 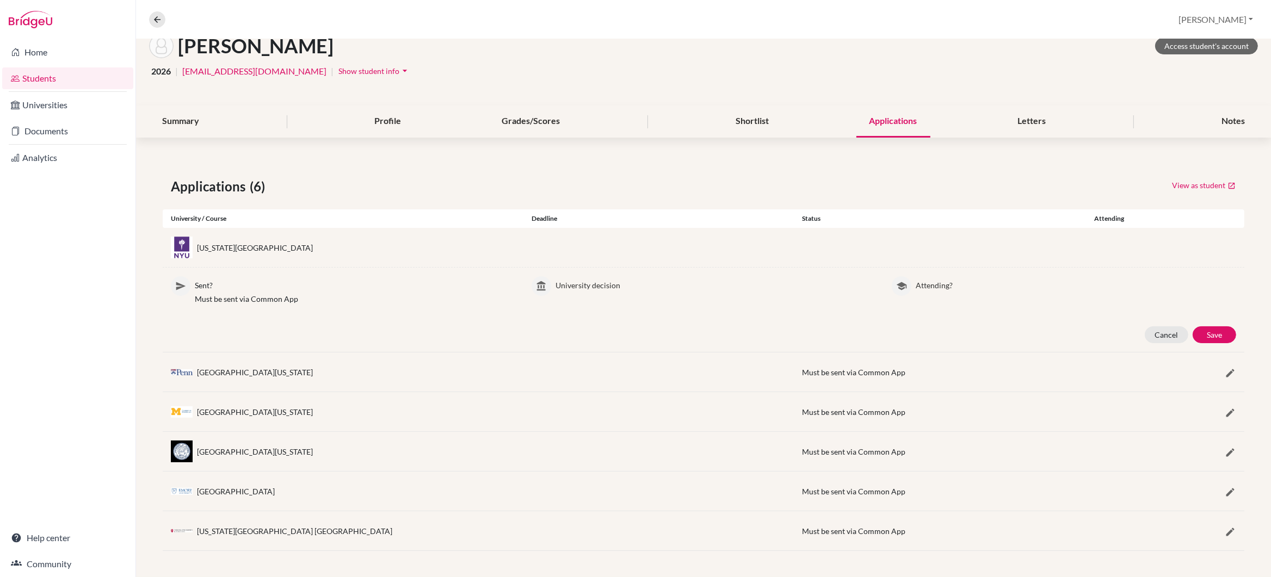 I want to click on div: University / Course, so click(x=343, y=219).